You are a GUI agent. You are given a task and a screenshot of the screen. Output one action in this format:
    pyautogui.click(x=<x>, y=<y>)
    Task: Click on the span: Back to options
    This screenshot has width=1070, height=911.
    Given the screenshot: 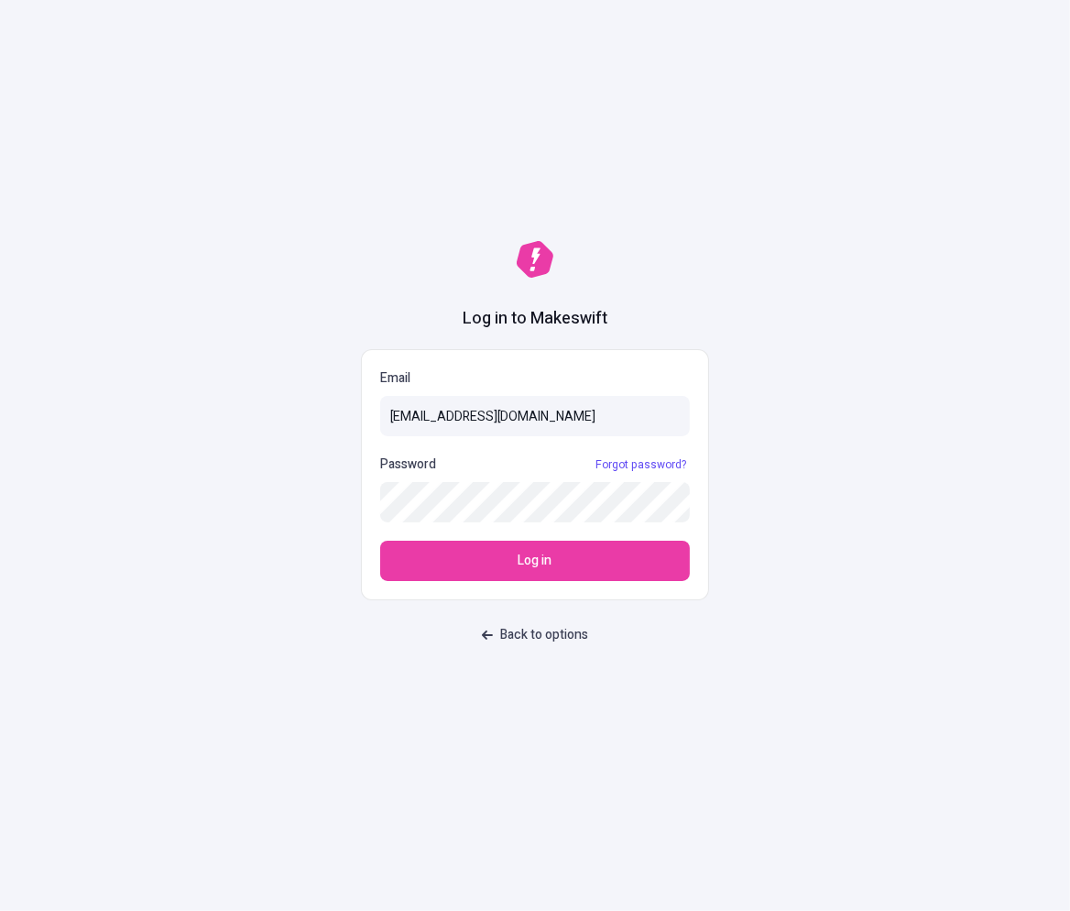 What is the action you would take?
    pyautogui.click(x=544, y=635)
    